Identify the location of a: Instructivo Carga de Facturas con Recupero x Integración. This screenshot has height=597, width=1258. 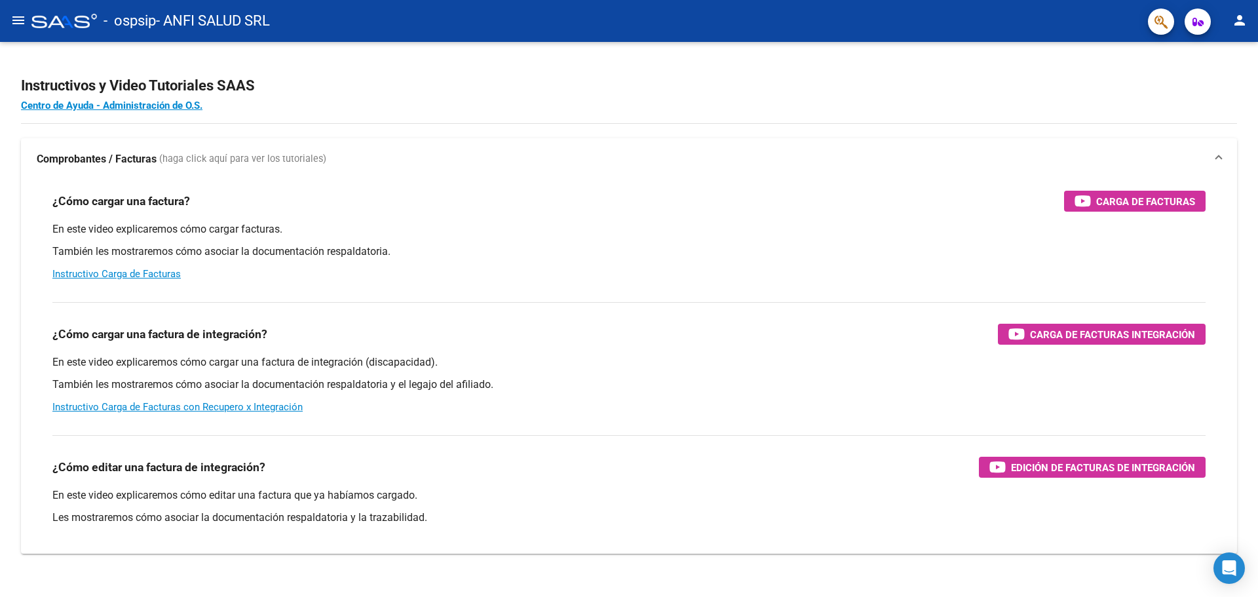
(178, 407).